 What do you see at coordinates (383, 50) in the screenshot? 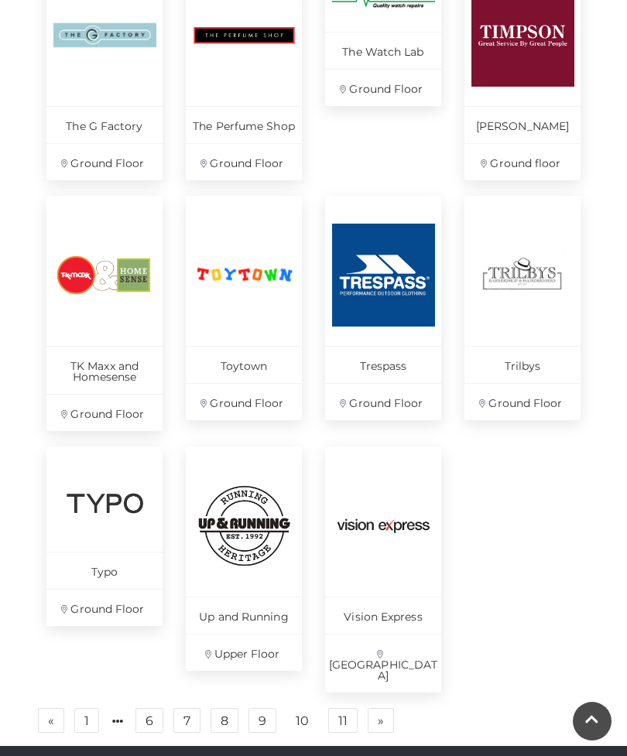
I see `p: The Watch Lab` at bounding box center [383, 50].